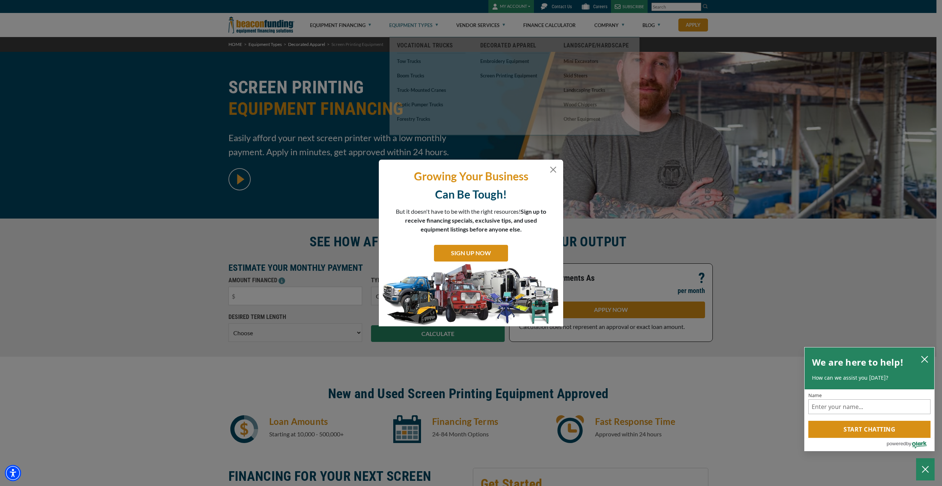  I want to click on p: But it doesn't have to be with the right resources!, so click(471, 220).